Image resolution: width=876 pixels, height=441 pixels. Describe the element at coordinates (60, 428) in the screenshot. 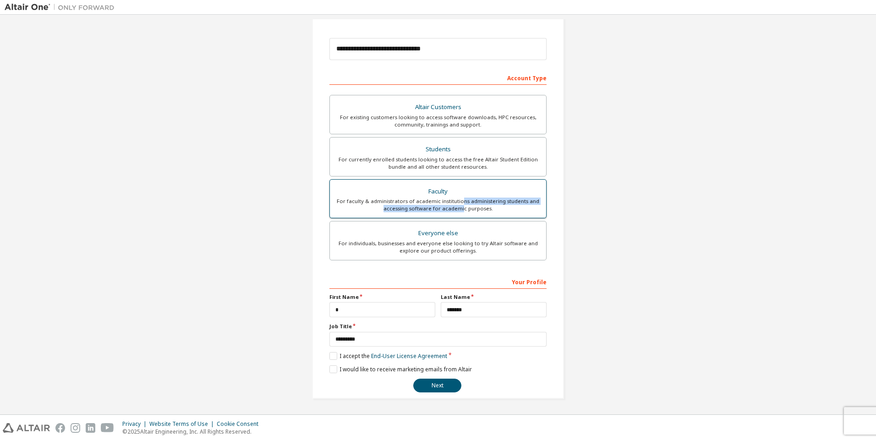

I see `img: facebook.svg` at that location.